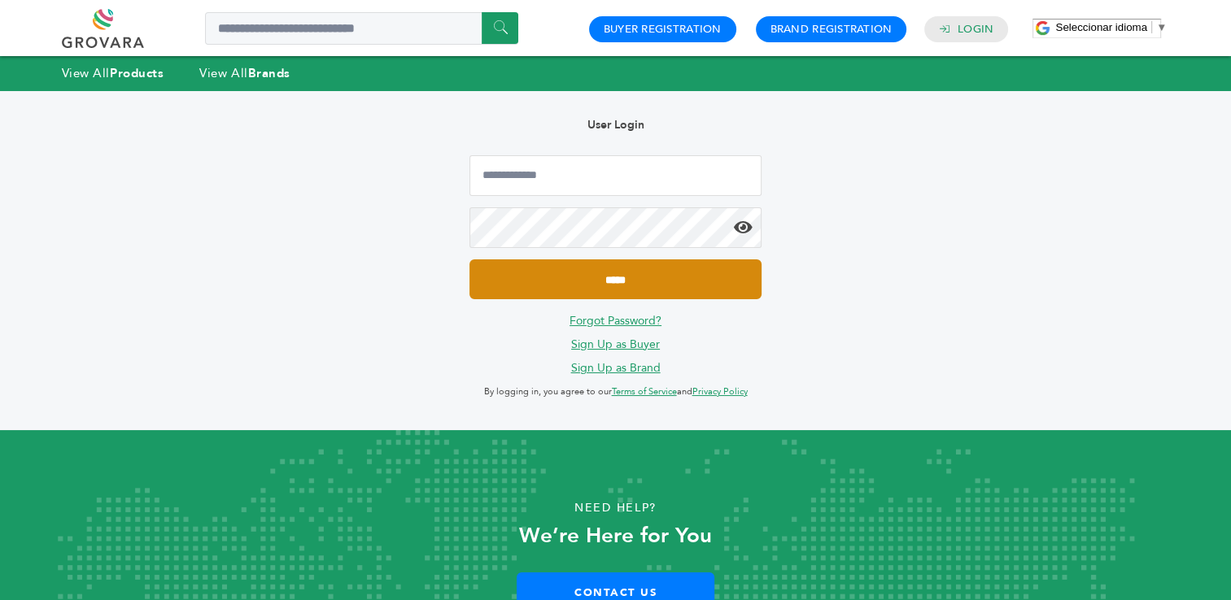 The width and height of the screenshot is (1231, 600). I want to click on strong: Brands, so click(269, 73).